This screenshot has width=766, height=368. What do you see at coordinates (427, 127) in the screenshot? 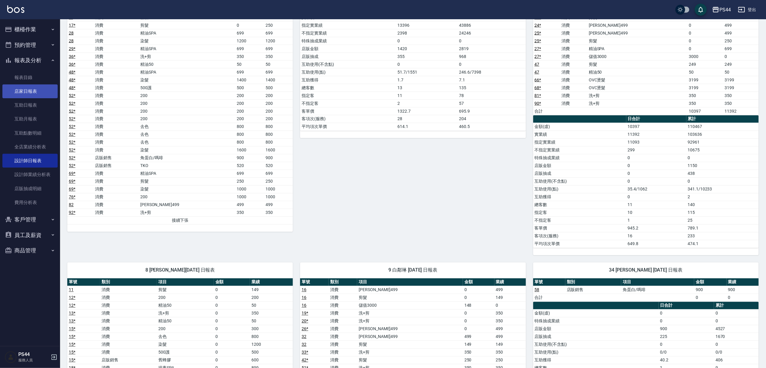
I see `td: 614.1` at bounding box center [427, 127].